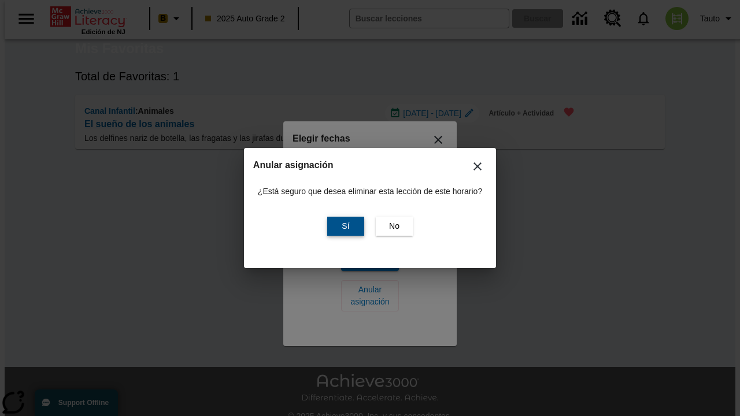 This screenshot has height=416, width=740. What do you see at coordinates (345, 226) in the screenshot?
I see `span: Sí` at bounding box center [345, 226].